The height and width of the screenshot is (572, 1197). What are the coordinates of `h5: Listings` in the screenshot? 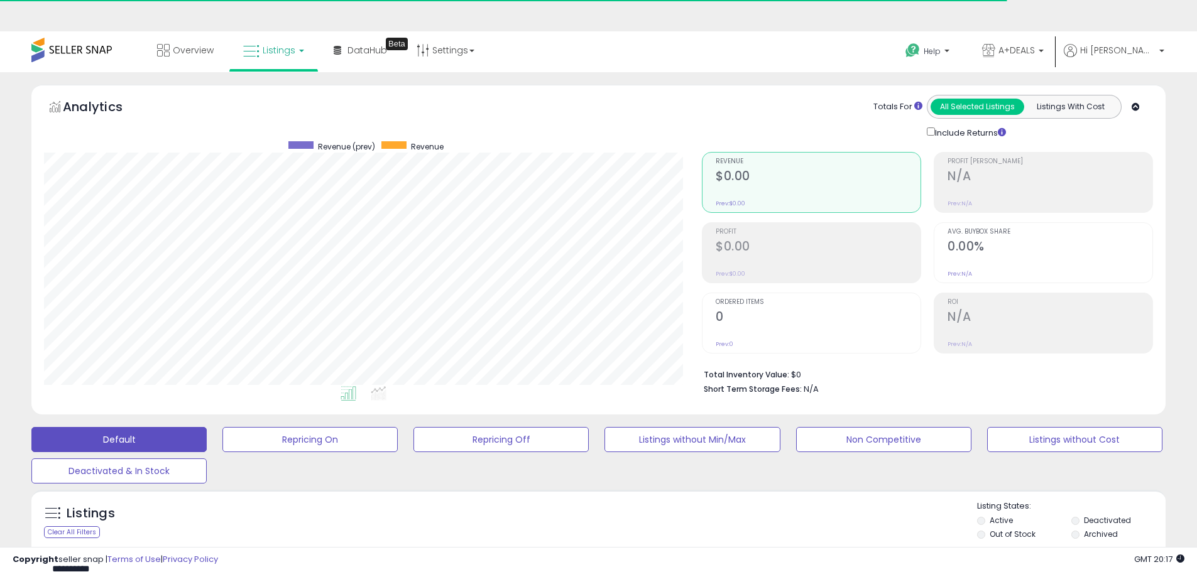 It's located at (90, 514).